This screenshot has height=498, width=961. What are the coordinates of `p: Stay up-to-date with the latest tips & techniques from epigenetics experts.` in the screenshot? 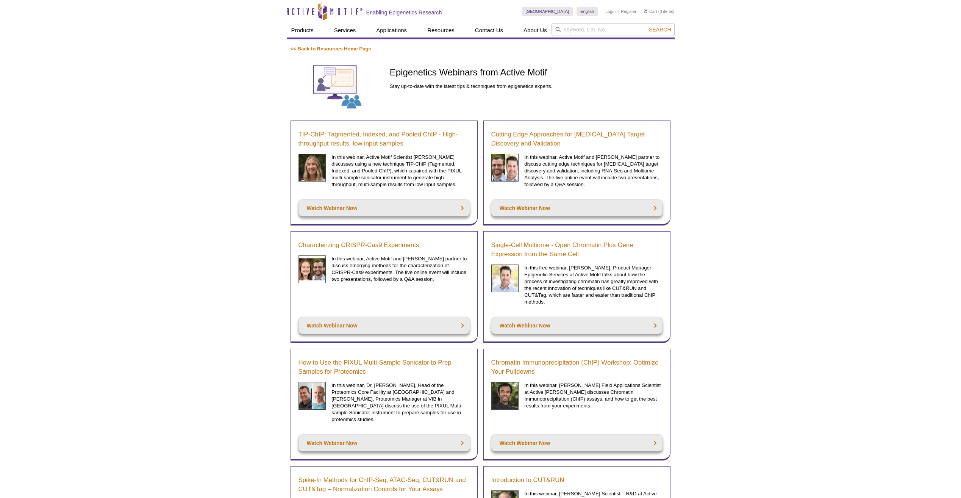 It's located at (530, 86).